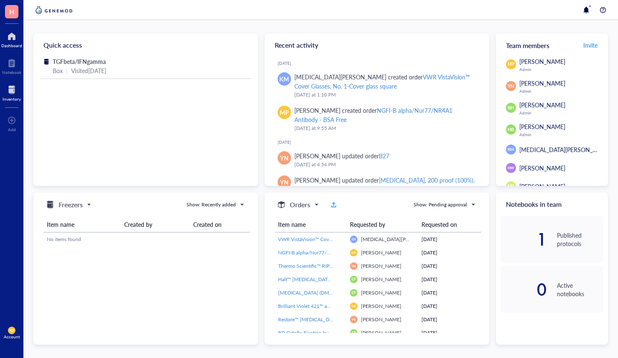 The width and height of the screenshot is (618, 358). I want to click on a: Notebook, so click(12, 66).